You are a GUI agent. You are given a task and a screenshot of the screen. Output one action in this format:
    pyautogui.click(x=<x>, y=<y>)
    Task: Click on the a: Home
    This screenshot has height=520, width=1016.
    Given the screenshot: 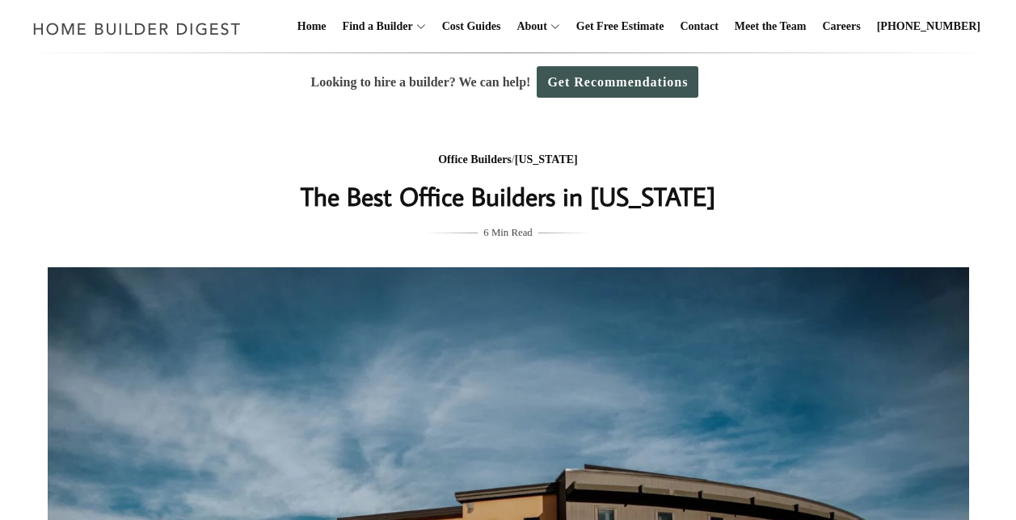 What is the action you would take?
    pyautogui.click(x=312, y=27)
    